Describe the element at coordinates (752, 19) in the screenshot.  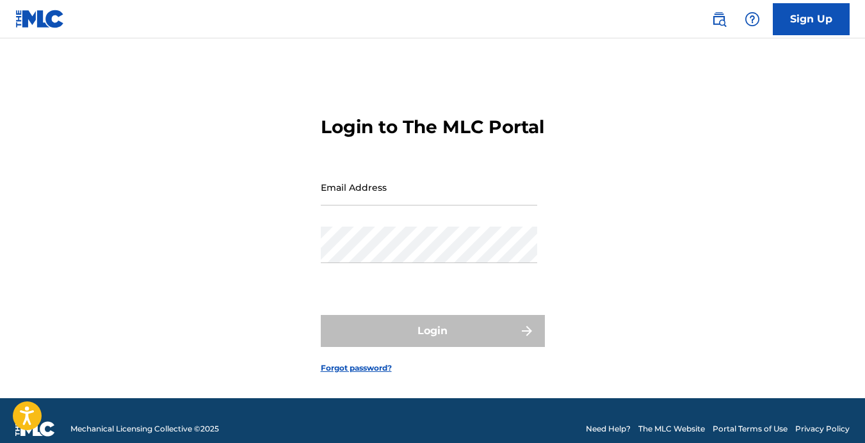
I see `img: help` at that location.